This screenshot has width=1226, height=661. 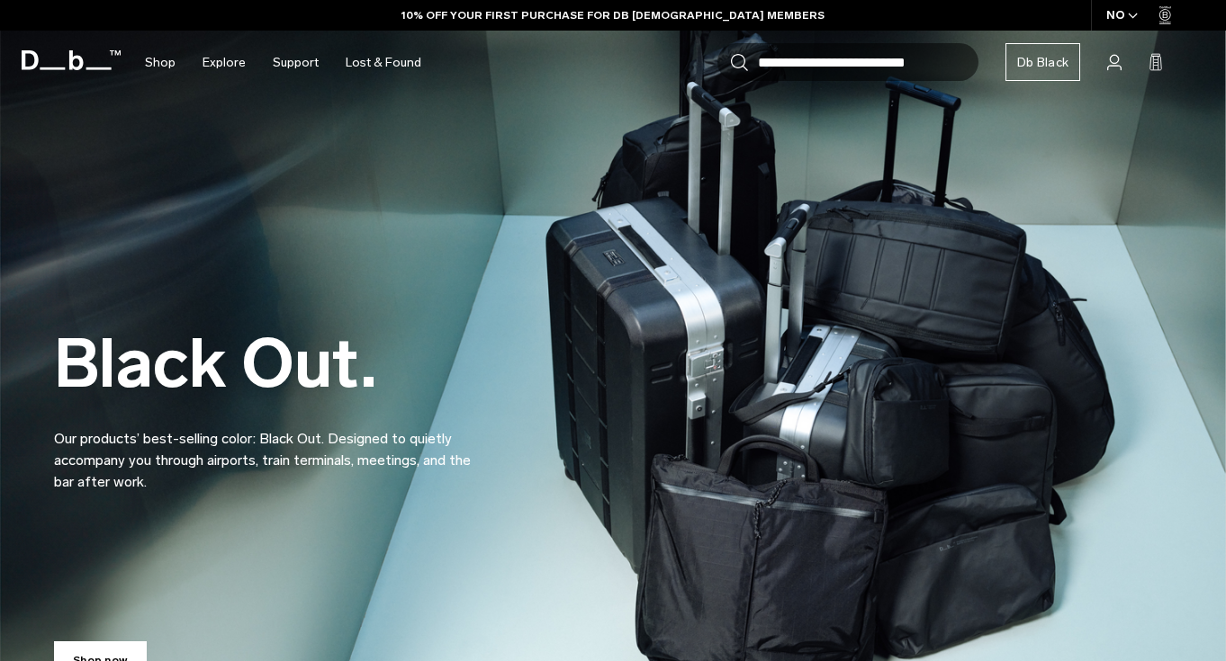 What do you see at coordinates (1042, 62) in the screenshot?
I see `a: Db Black` at bounding box center [1042, 62].